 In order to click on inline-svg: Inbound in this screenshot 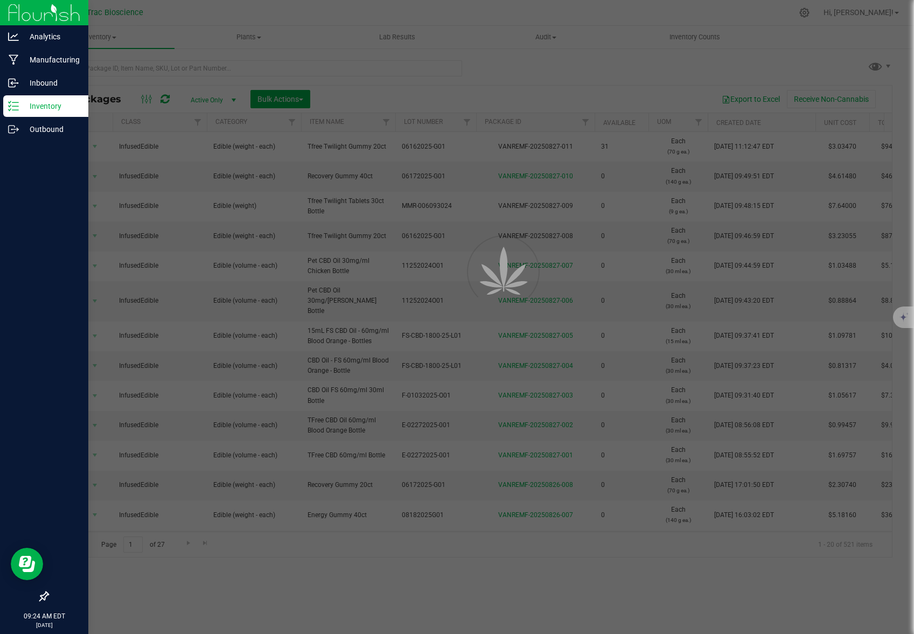, I will do `click(13, 83)`.